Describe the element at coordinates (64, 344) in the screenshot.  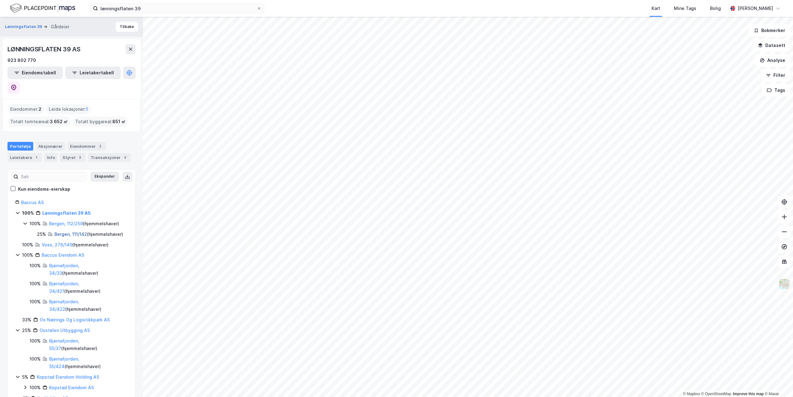
I see `a: Bjørnafjorden, 55/37` at that location.